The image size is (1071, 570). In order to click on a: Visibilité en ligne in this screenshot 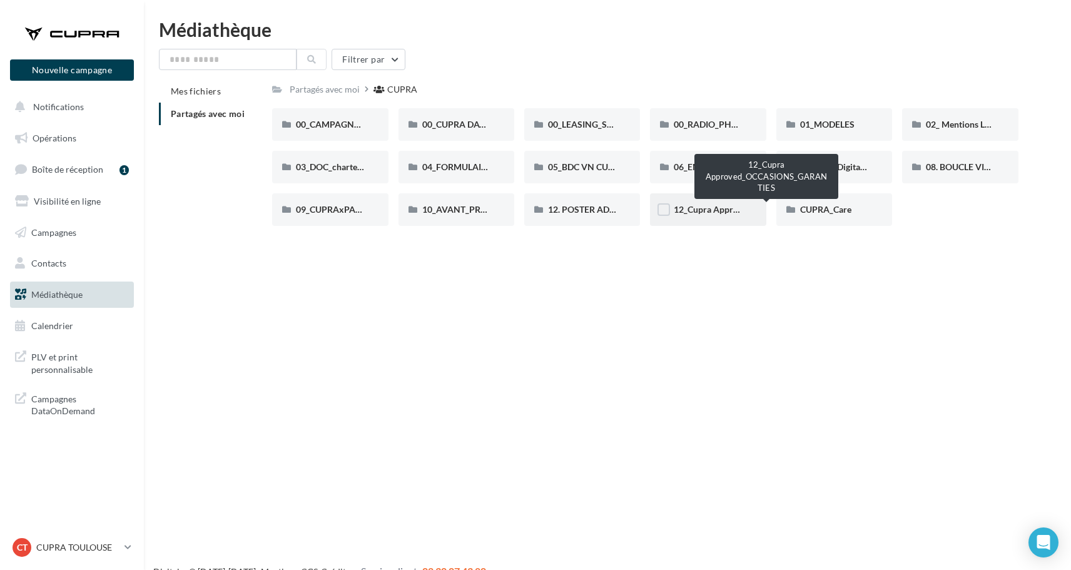, I will do `click(72, 201)`.